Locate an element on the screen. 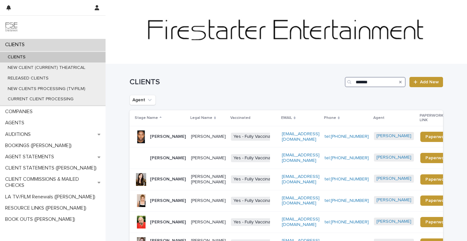 The height and width of the screenshot is (241, 467). p: COMPANIES is located at coordinates (20, 111).